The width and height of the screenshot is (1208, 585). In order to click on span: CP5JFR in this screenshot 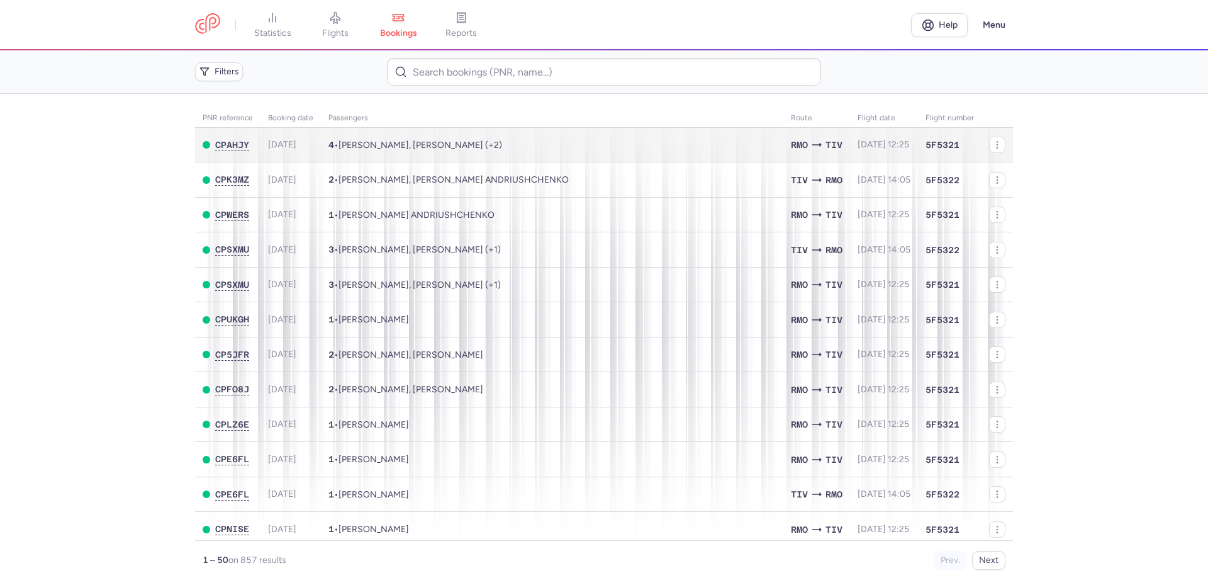, I will do `click(232, 354)`.